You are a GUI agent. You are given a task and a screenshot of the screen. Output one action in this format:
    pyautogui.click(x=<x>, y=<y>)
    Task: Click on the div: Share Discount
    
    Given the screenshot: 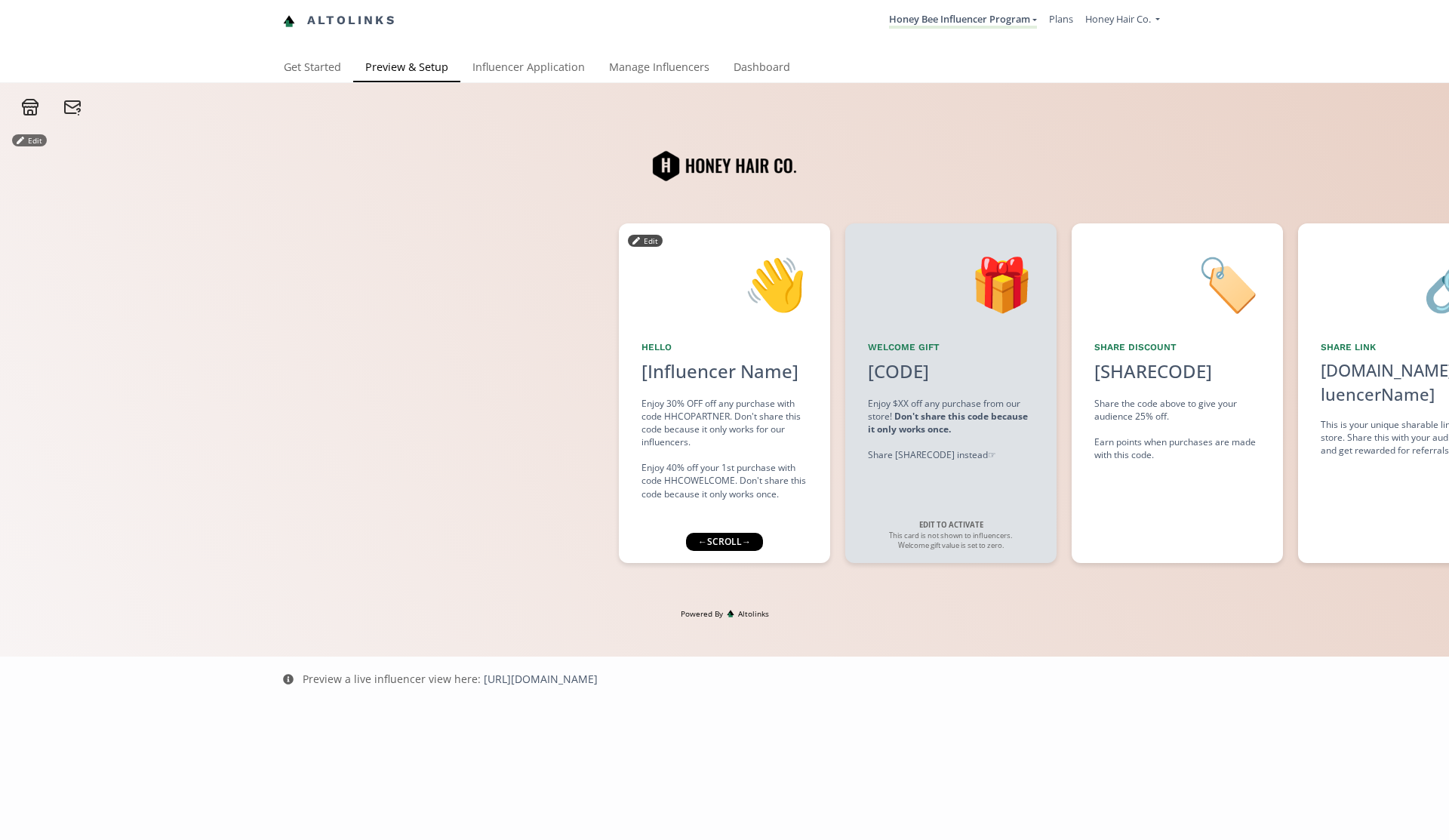 What is the action you would take?
    pyautogui.click(x=1177, y=347)
    